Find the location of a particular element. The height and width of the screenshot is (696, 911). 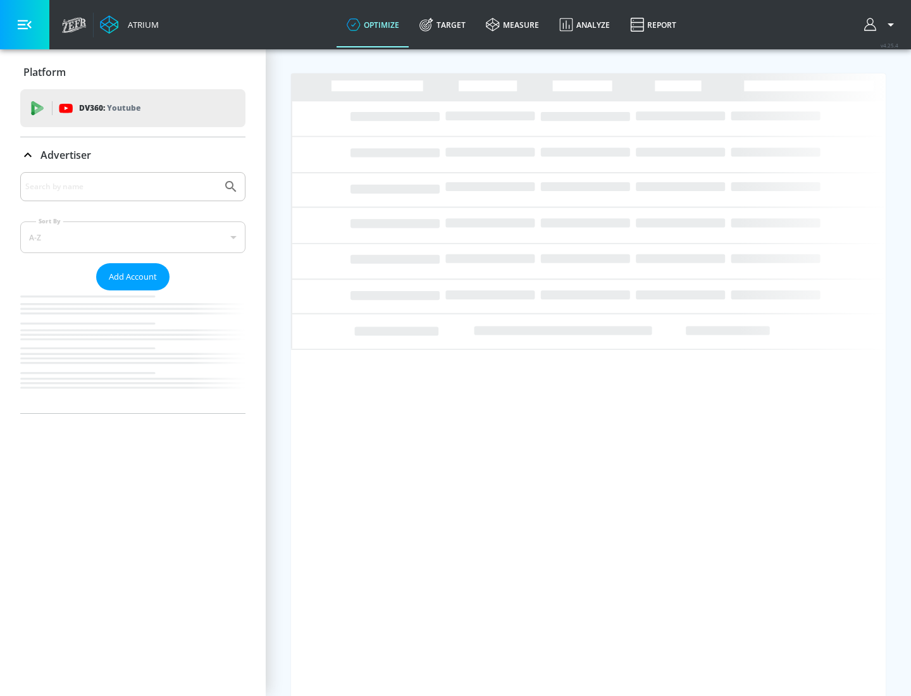

span: v 4.25.4 is located at coordinates (890, 45).